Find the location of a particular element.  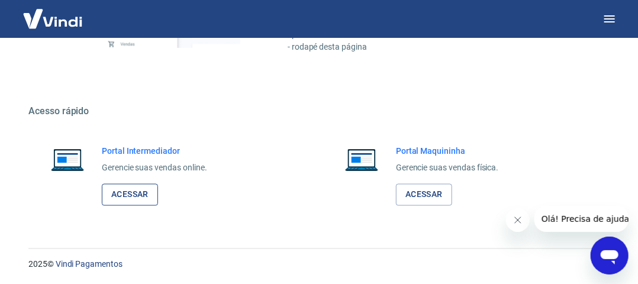

h5: Acesso rápido is located at coordinates (319, 111).